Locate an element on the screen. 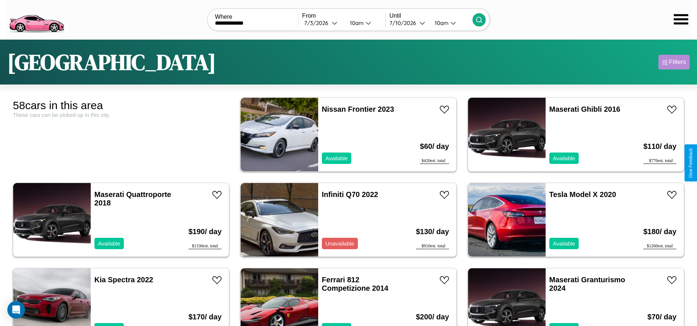 The width and height of the screenshot is (697, 326). a: Maserati Ghibli 2016 is located at coordinates (584, 109).